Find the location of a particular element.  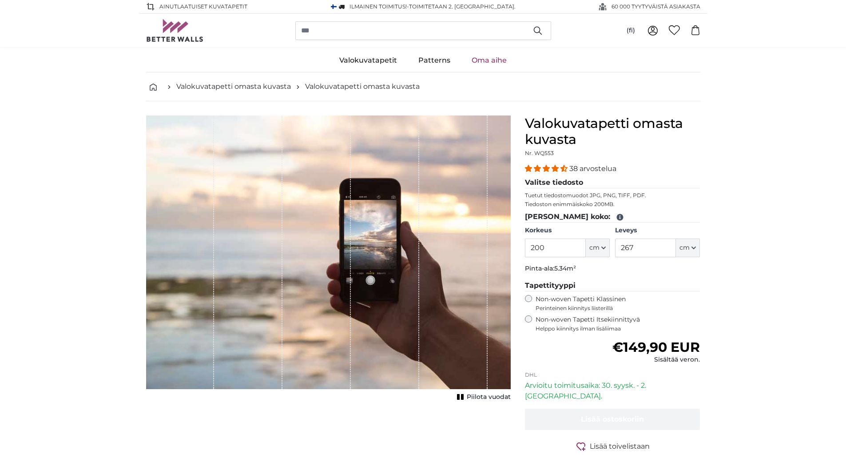

label: Non-woven Tapetti Itsekiinnittyvä is located at coordinates (617, 324).